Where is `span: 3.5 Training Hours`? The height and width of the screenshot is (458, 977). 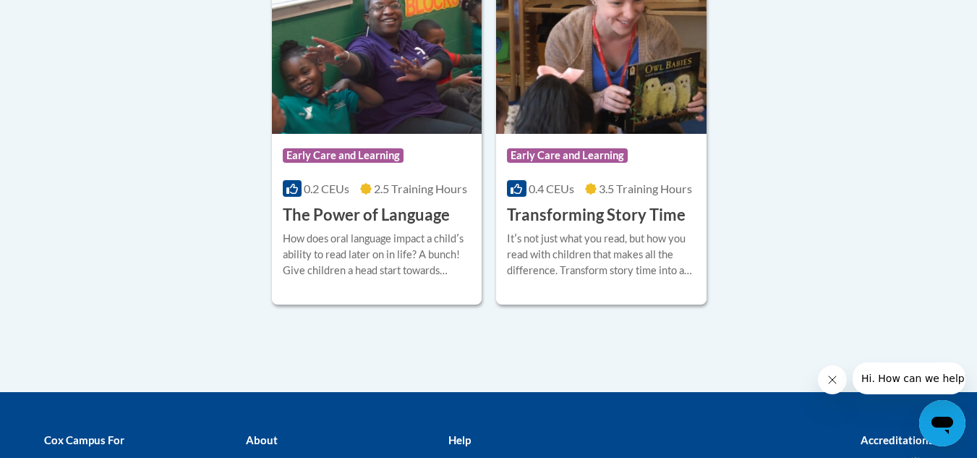 span: 3.5 Training Hours is located at coordinates (645, 188).